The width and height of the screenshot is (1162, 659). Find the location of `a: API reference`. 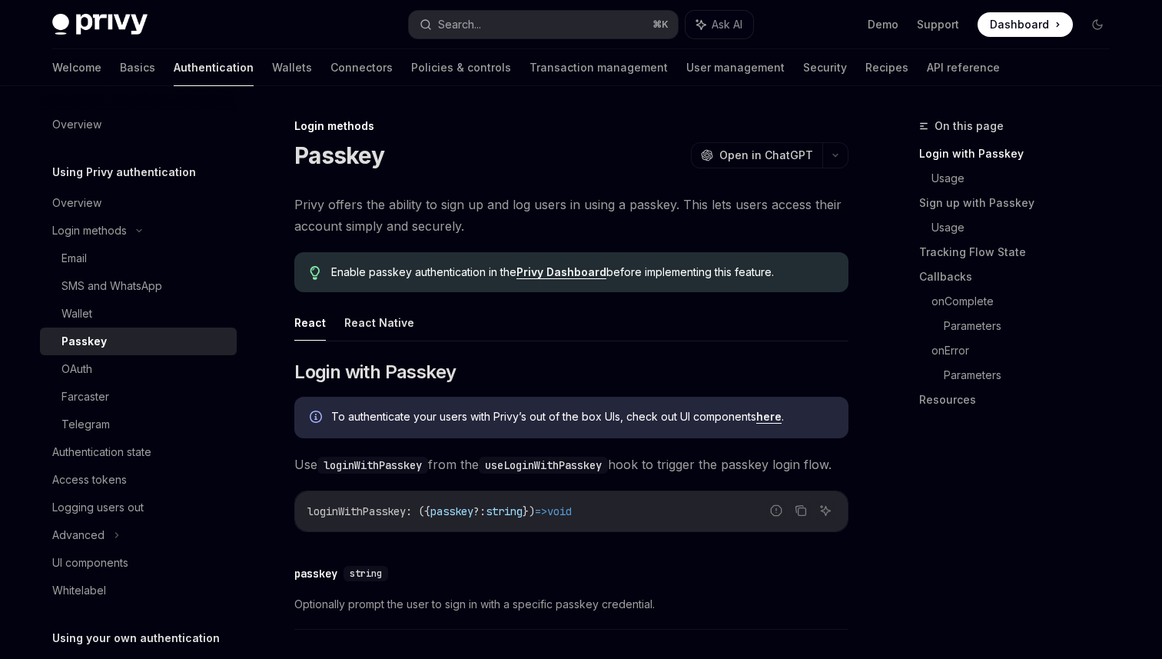

a: API reference is located at coordinates (963, 68).